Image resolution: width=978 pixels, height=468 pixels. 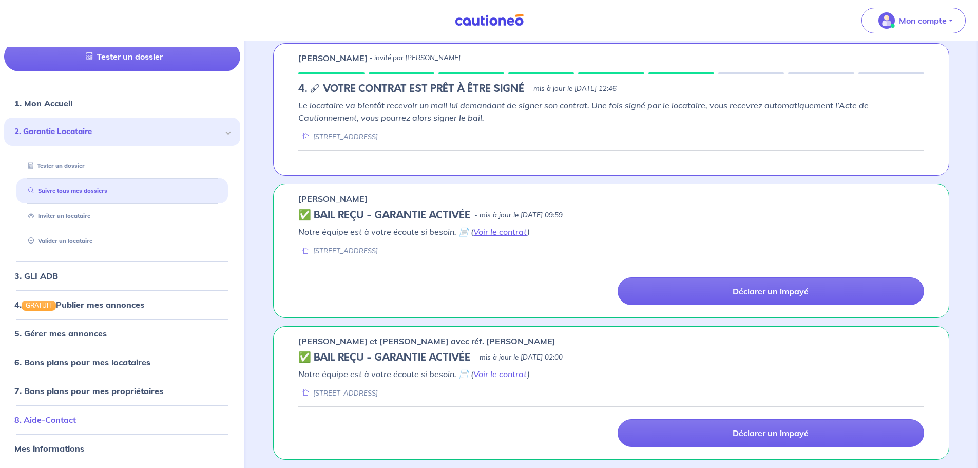 What do you see at coordinates (89, 391) in the screenshot?
I see `a: 7. Bons plans pour mes propriétaires` at bounding box center [89, 391].